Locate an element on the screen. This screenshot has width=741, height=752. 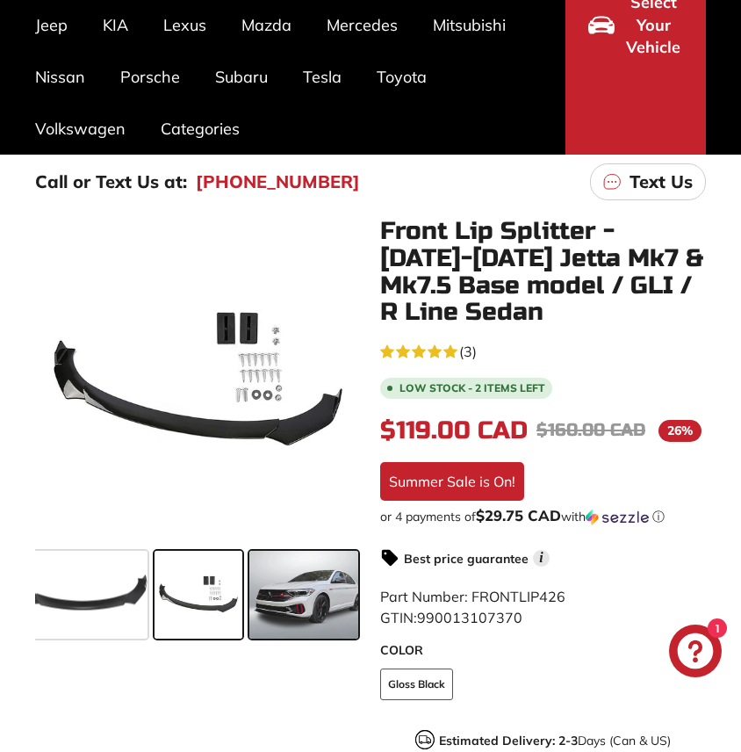
span: $160.00 CAD is located at coordinates (591, 430).